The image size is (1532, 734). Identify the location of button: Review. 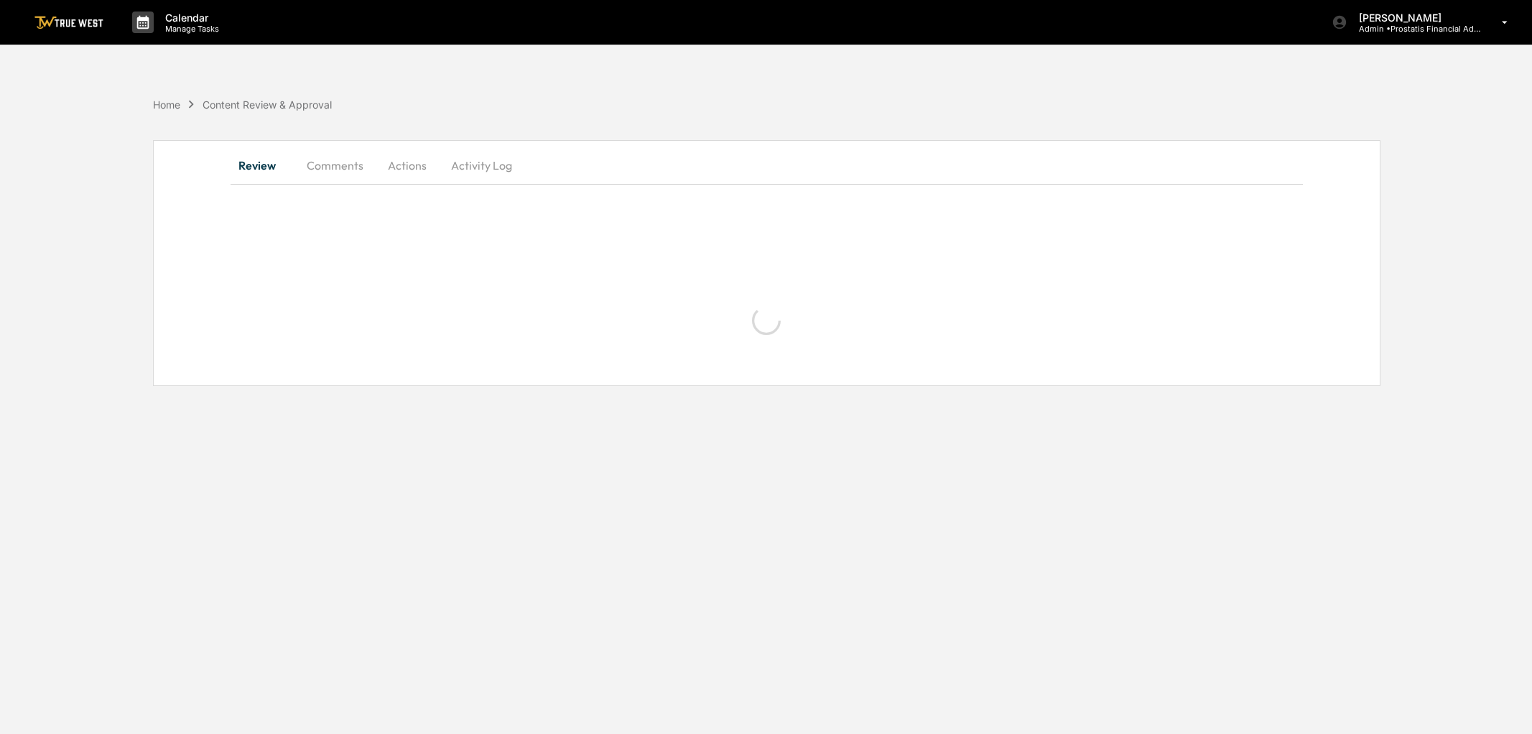
(263, 165).